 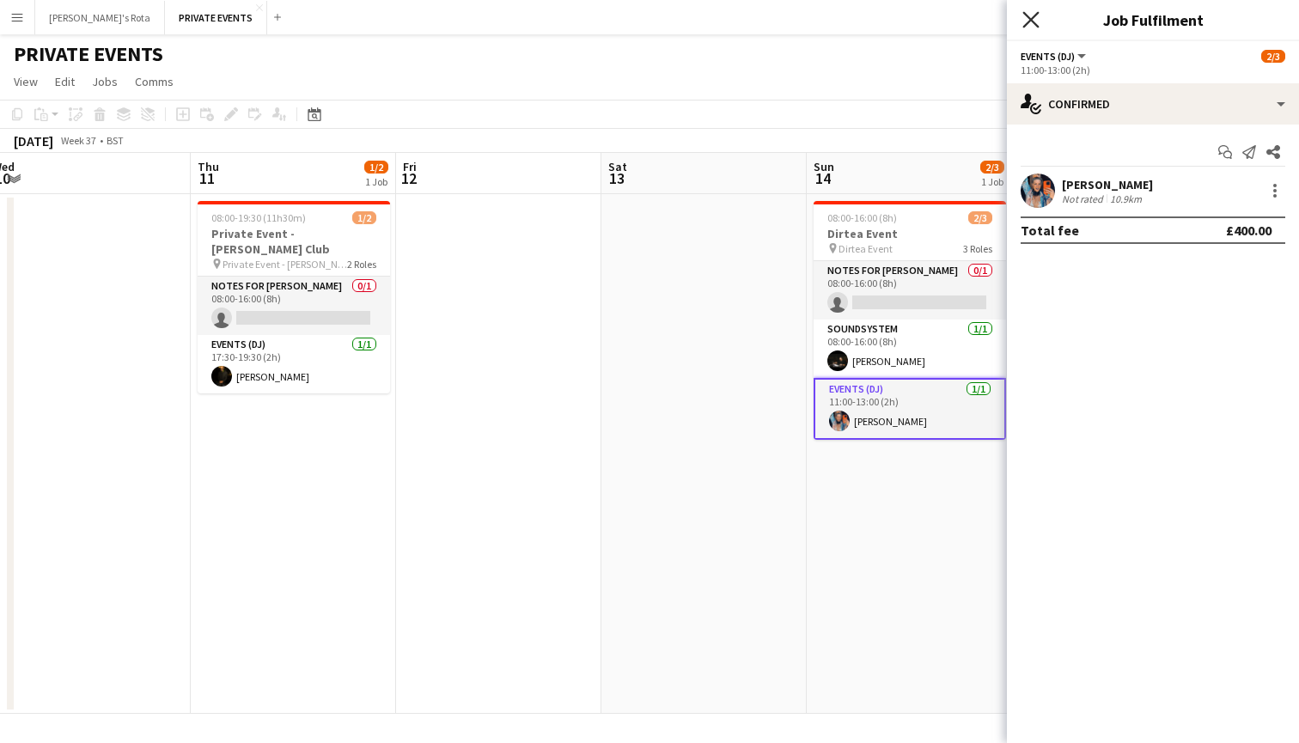 I want to click on h3: Job Fulfilment, so click(x=1153, y=20).